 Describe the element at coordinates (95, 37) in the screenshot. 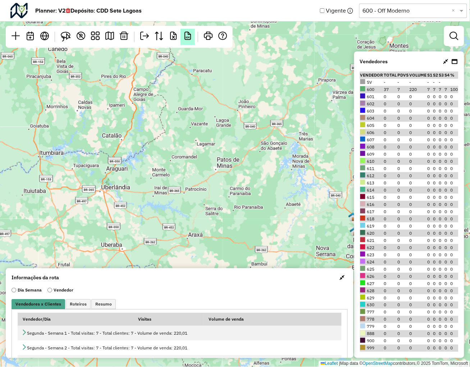

I see `a: Gabarito` at that location.